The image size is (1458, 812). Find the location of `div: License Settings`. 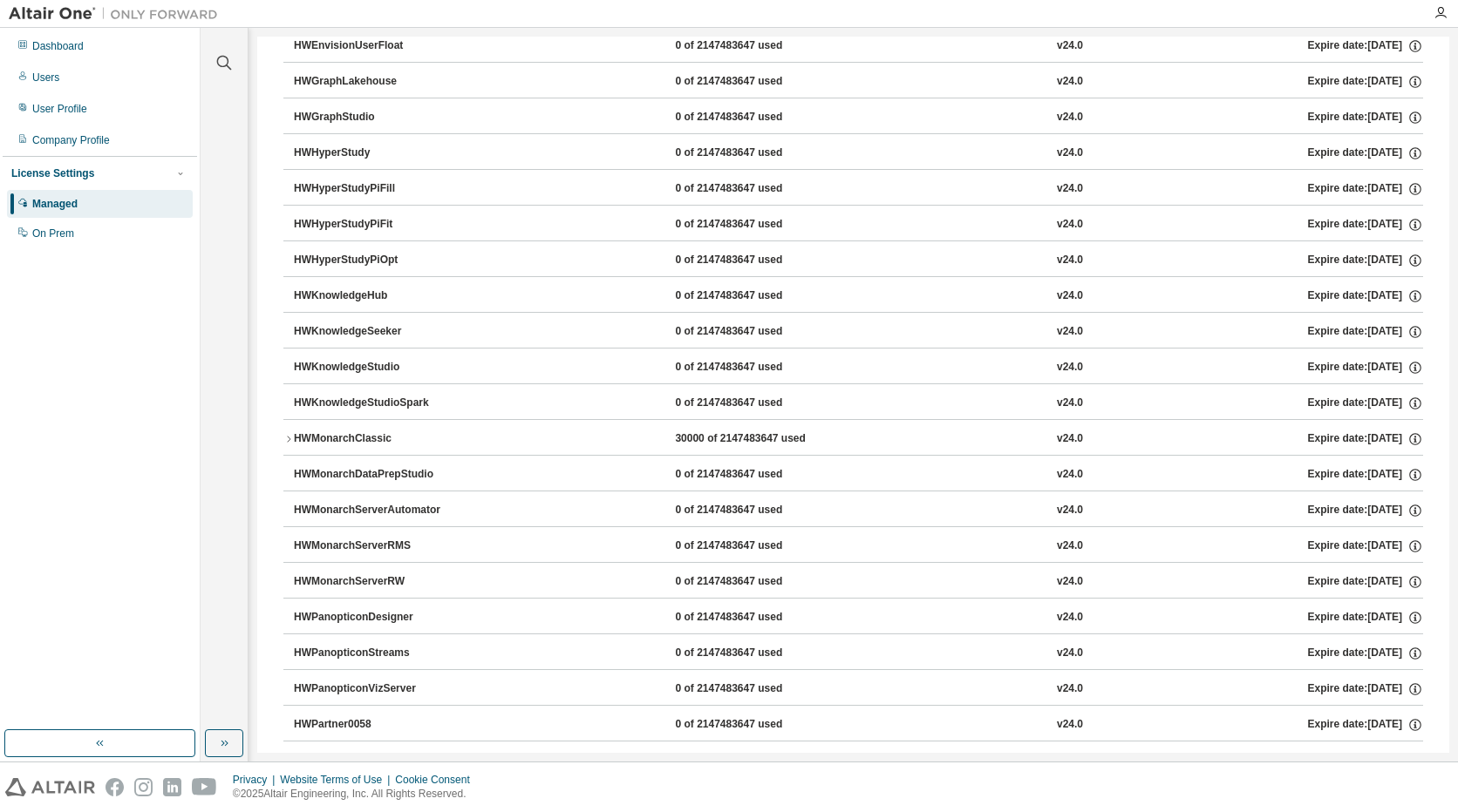

div: License Settings is located at coordinates (52, 173).